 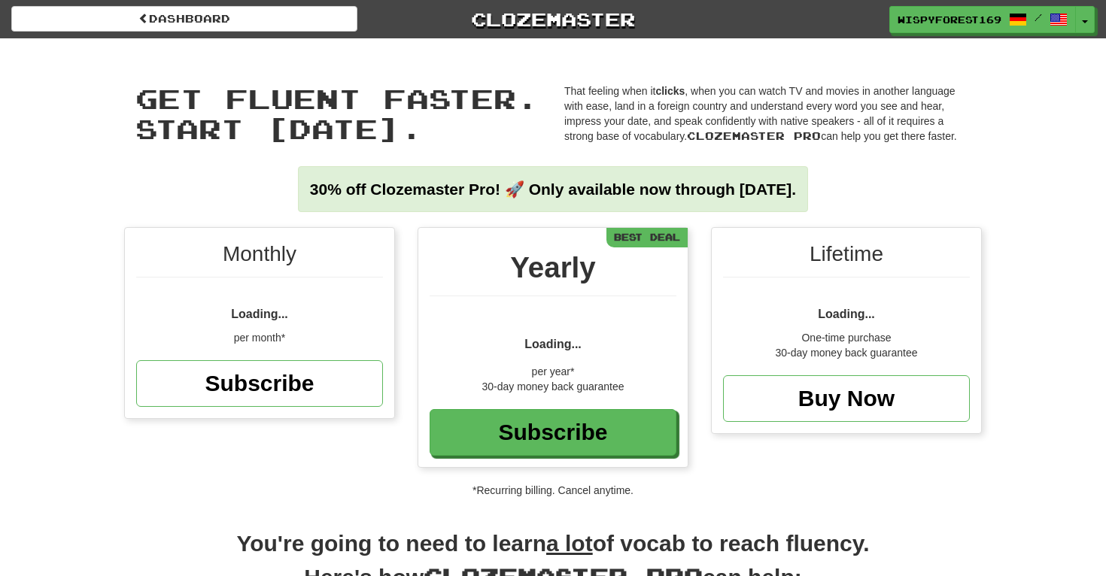 I want to click on div: Monthly, so click(x=260, y=258).